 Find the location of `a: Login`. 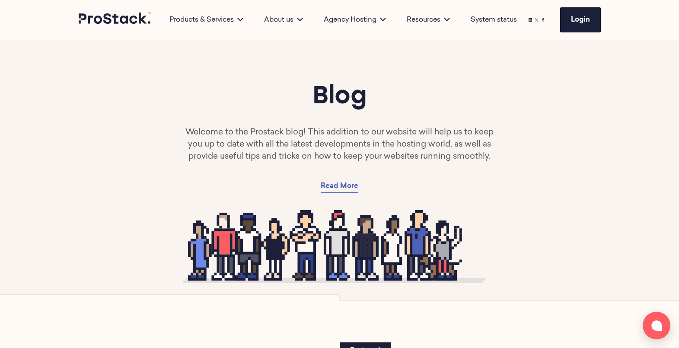

a: Login is located at coordinates (581, 20).